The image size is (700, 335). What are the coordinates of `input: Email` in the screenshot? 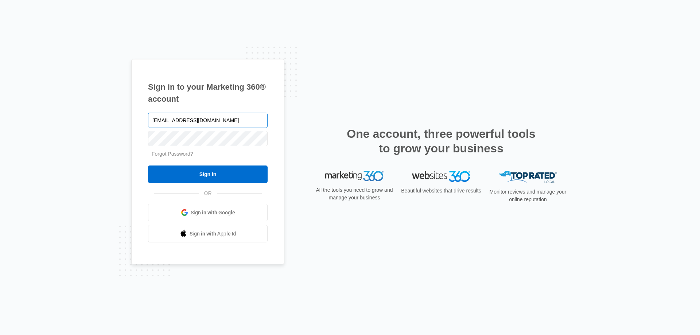 It's located at (208, 120).